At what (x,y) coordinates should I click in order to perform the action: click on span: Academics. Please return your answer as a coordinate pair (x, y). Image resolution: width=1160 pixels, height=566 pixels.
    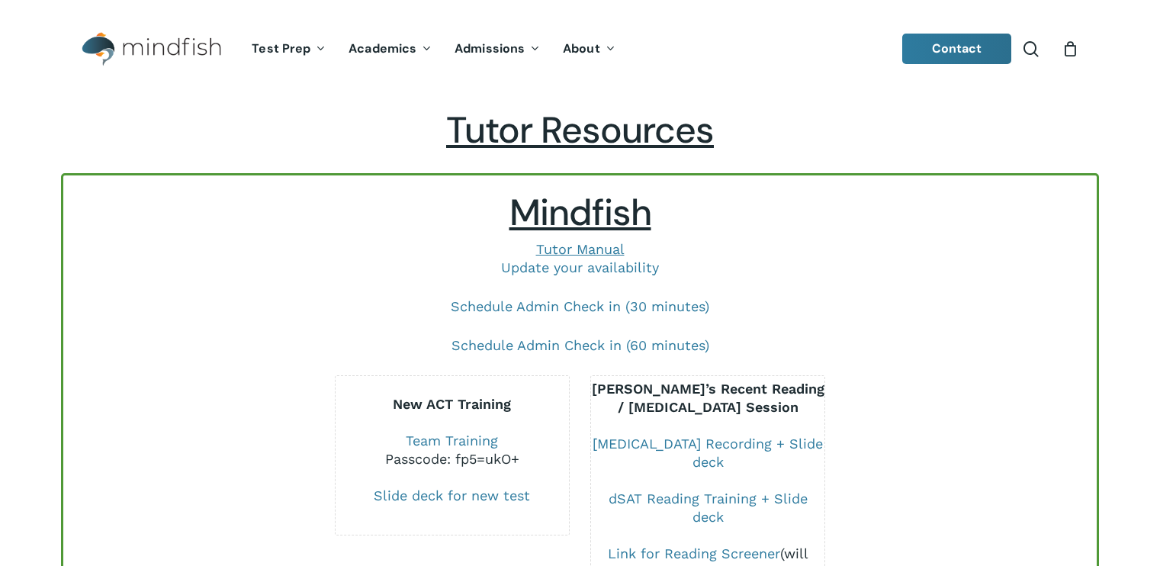
    Looking at the image, I should click on (382, 48).